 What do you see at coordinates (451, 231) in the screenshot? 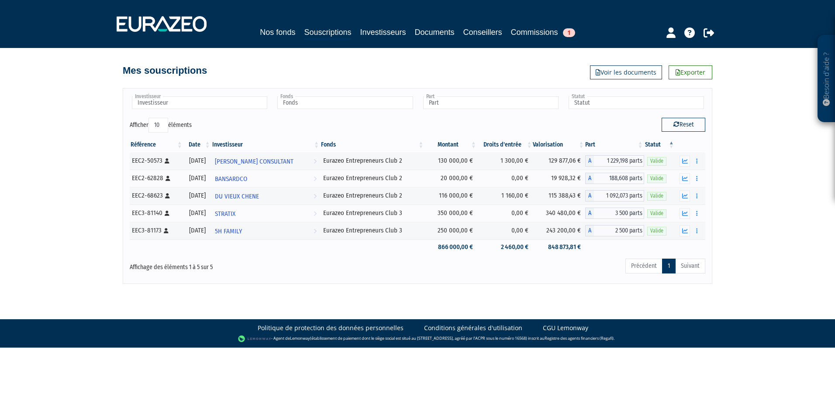
I see `td: 250 000,00 €` at bounding box center [451, 231].